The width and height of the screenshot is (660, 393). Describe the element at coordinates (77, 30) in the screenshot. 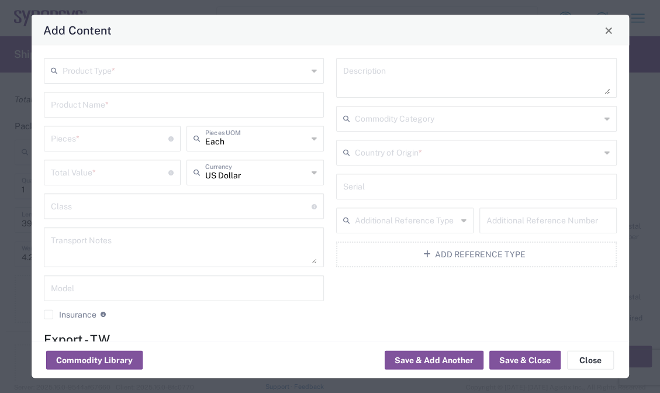

I see `h4: Add Content` at that location.